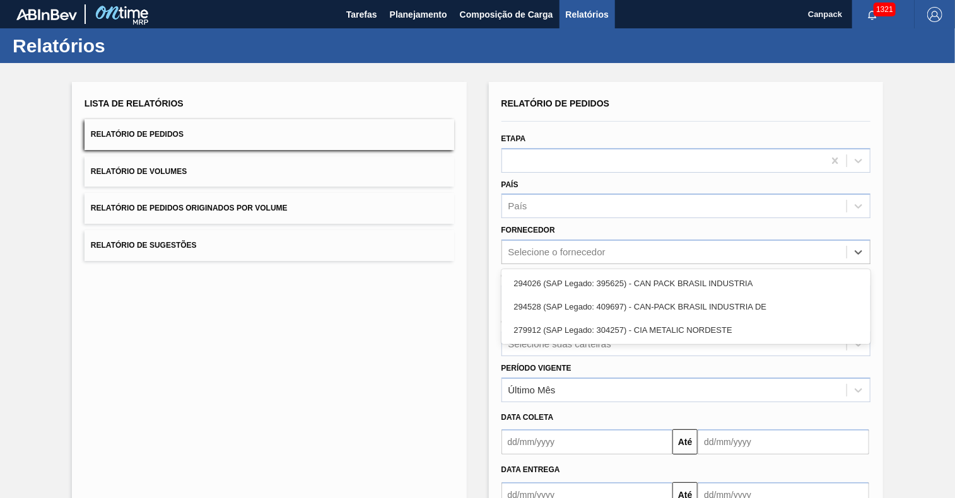 The image size is (955, 498). I want to click on span: Lista de Relatórios, so click(134, 103).